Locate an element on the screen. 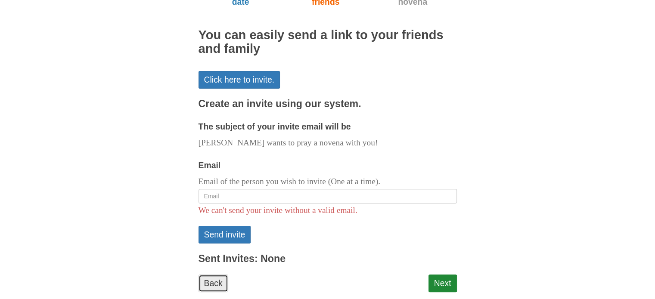 The width and height of the screenshot is (655, 299). a: Next is located at coordinates (443, 283).